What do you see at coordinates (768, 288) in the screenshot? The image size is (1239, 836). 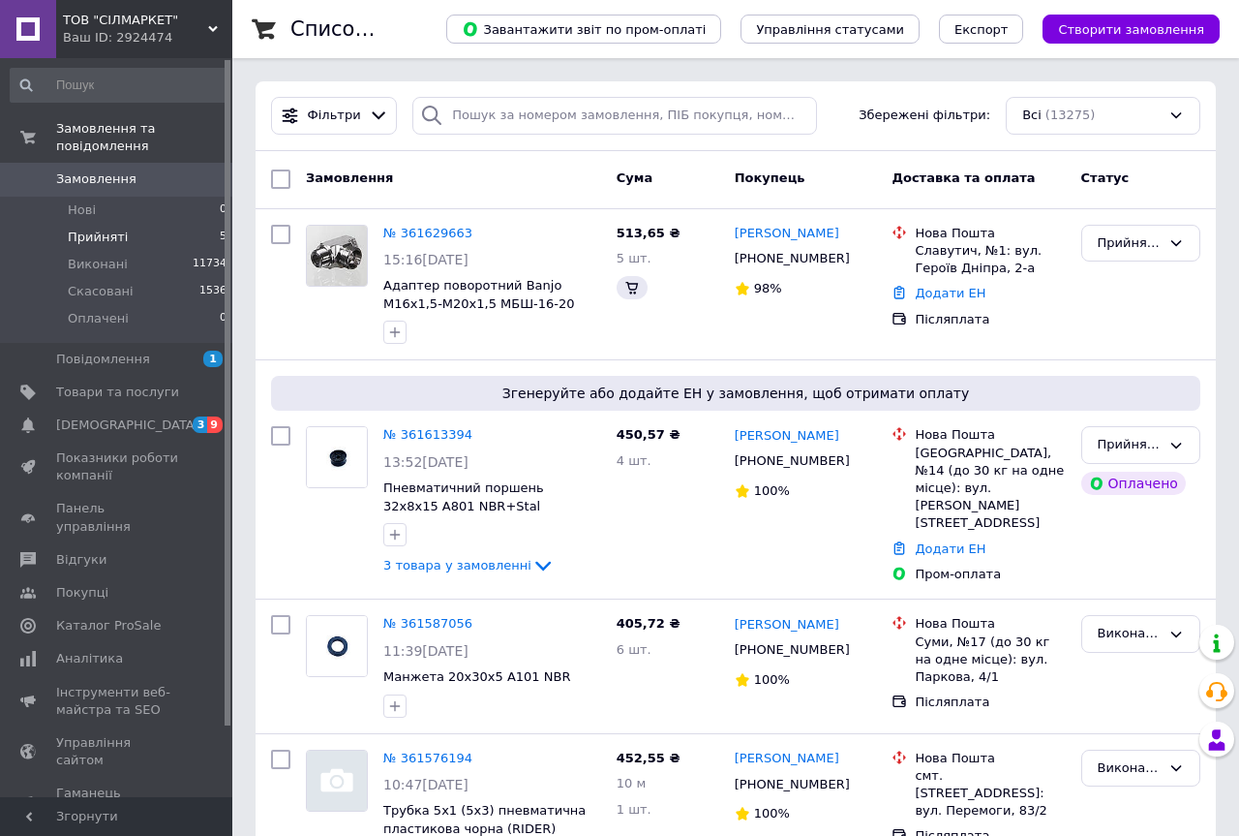 I see `span: 98%` at bounding box center [768, 288].